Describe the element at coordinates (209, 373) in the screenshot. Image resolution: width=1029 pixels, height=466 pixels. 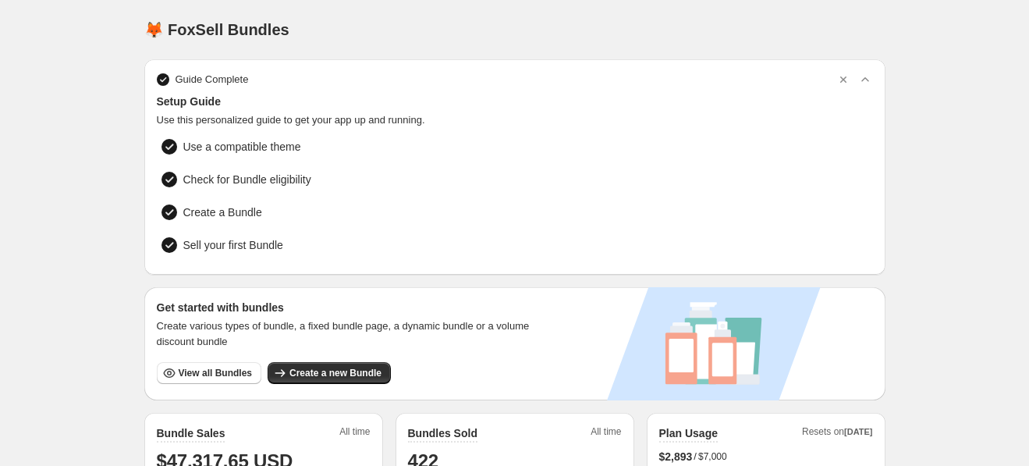
I see `button: View all Bundles` at that location.